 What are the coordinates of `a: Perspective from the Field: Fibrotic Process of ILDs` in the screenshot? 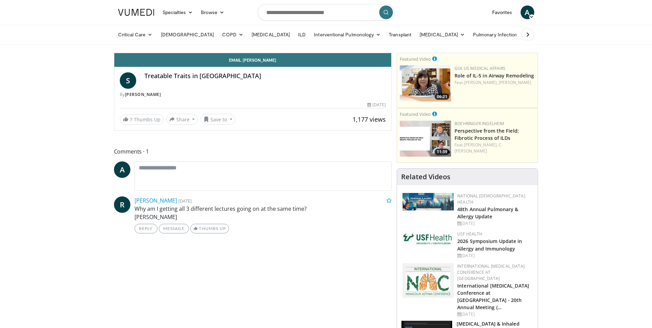 It's located at (487, 134).